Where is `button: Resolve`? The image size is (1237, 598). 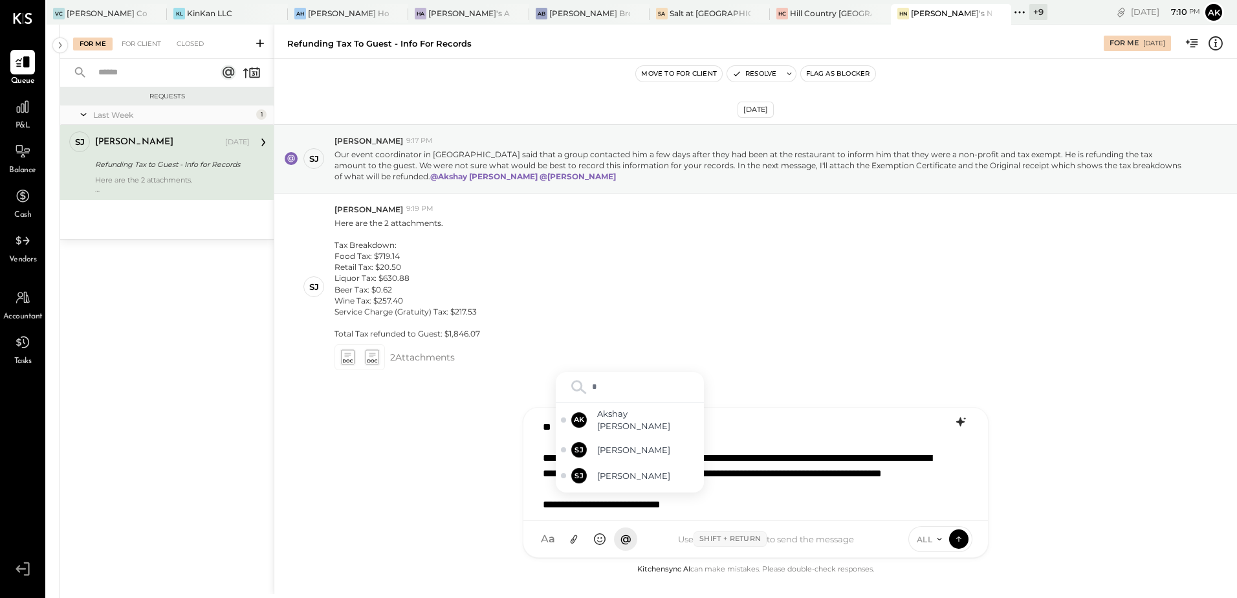
button: Resolve is located at coordinates (755, 74).